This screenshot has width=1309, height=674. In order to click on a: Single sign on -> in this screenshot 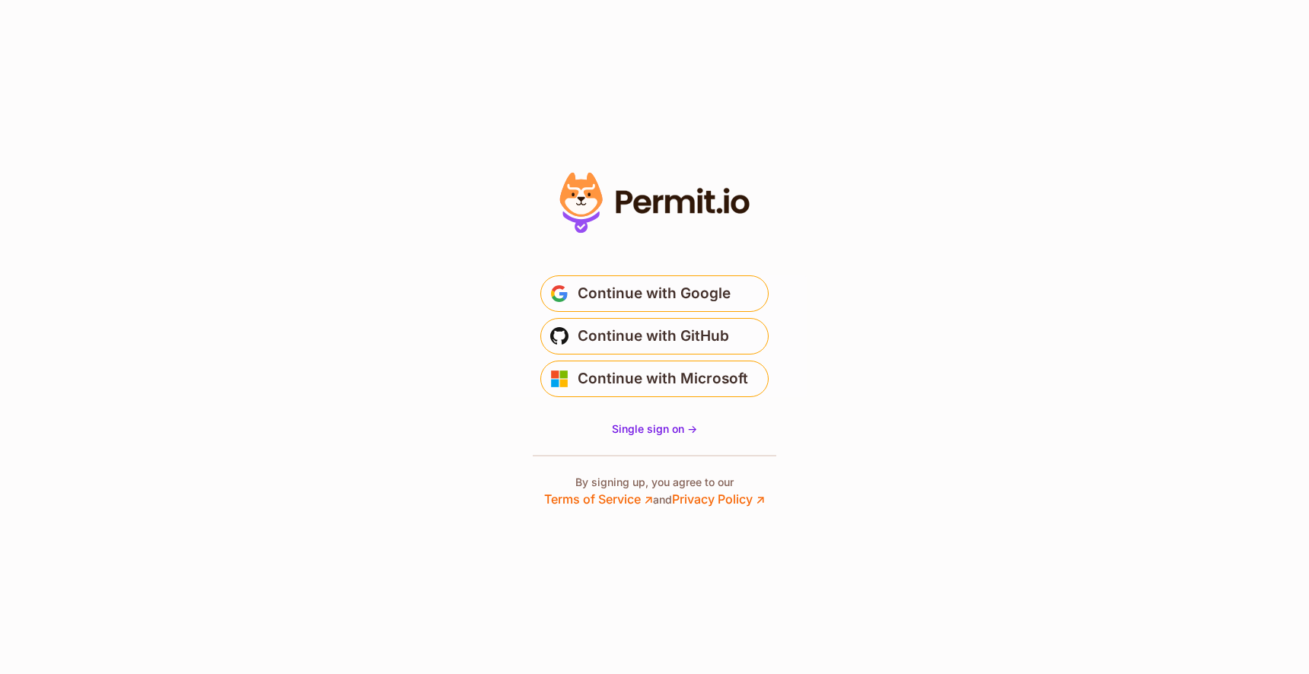, I will do `click(654, 429)`.